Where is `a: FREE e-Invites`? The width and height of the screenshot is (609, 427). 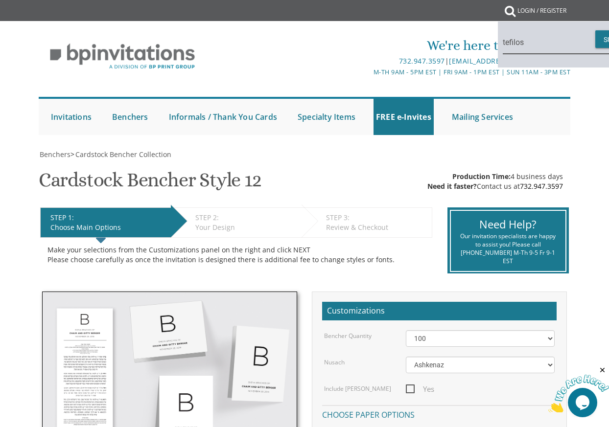 a: FREE e-Invites is located at coordinates (403, 117).